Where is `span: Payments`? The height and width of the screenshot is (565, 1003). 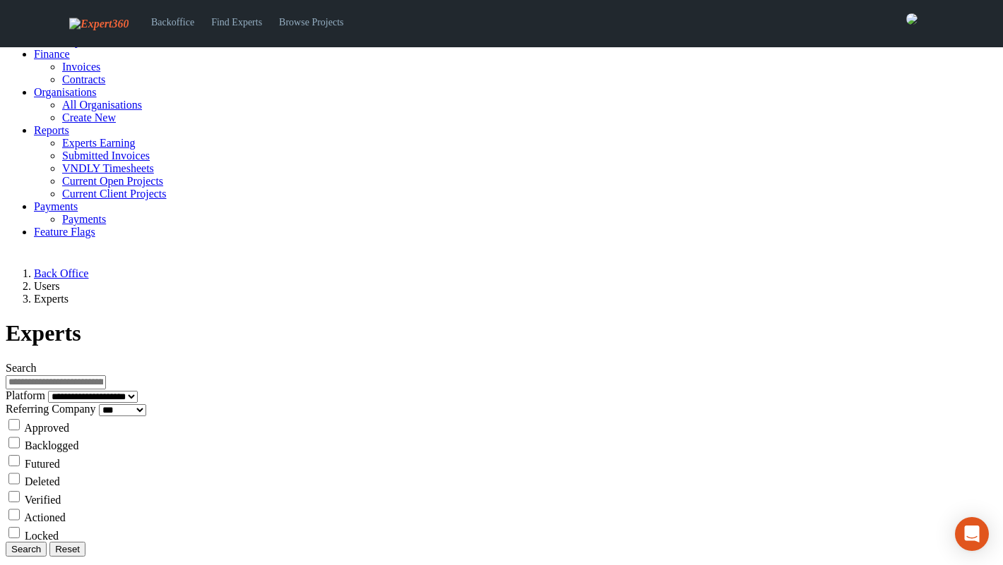 span: Payments is located at coordinates (56, 206).